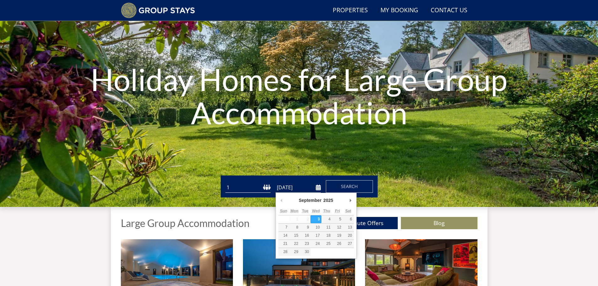 The height and width of the screenshot is (286, 598). I want to click on button: 10, so click(316, 227).